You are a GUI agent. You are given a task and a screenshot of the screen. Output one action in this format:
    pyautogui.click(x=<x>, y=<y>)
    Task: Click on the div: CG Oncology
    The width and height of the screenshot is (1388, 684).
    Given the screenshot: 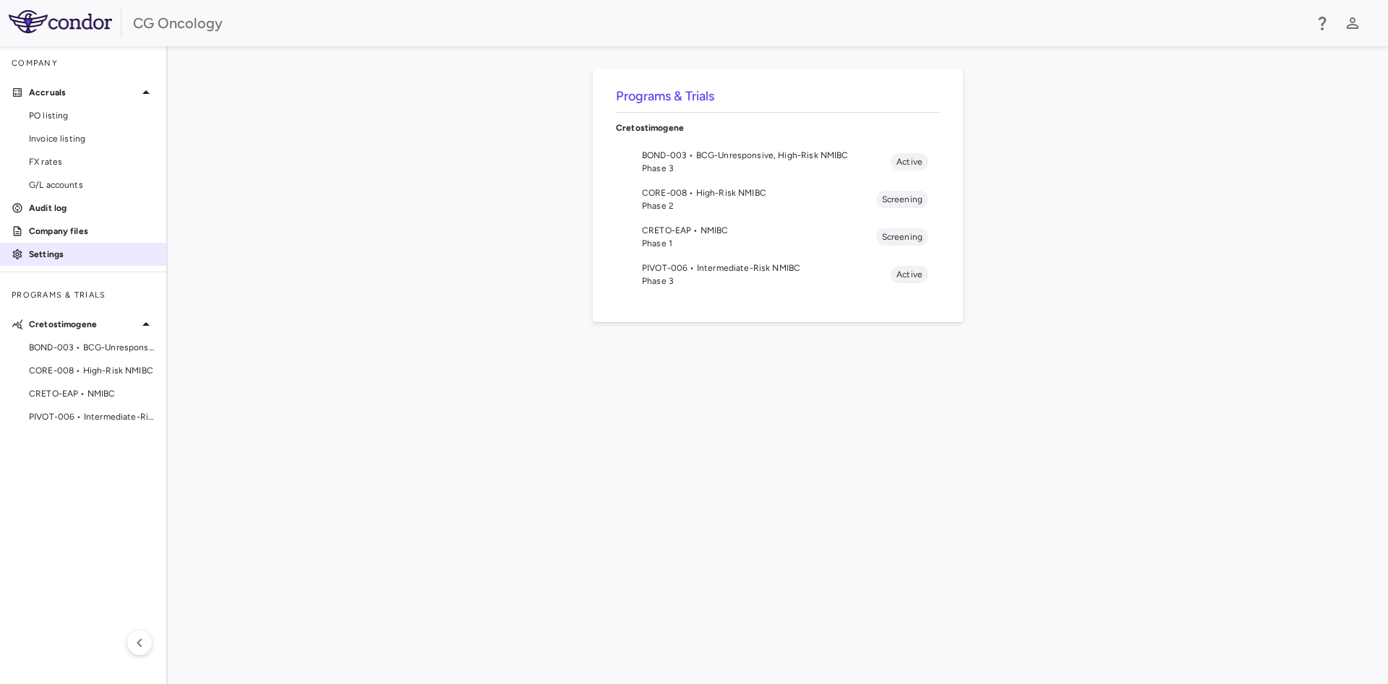 What is the action you would take?
    pyautogui.click(x=718, y=23)
    